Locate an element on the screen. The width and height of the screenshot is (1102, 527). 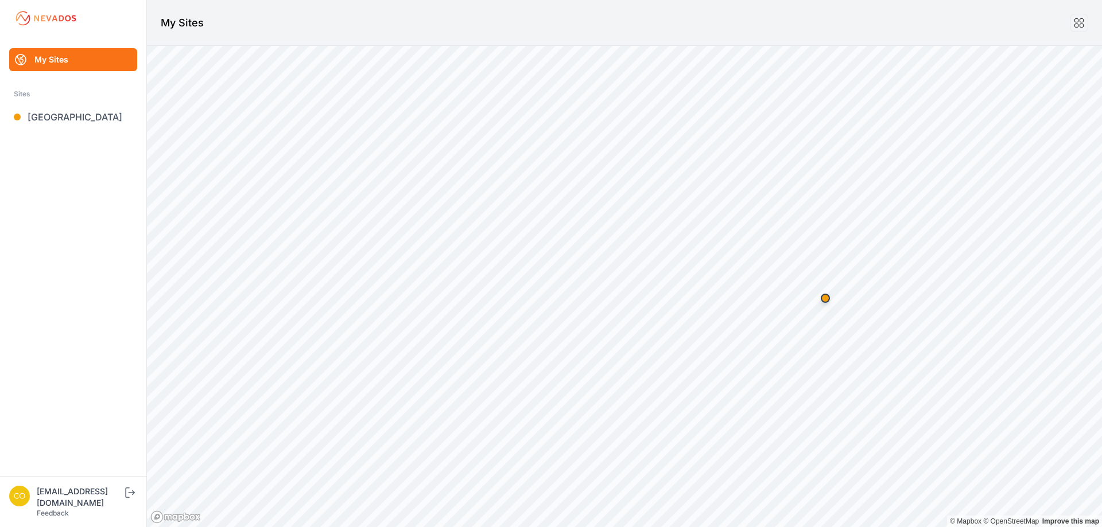
div: Map marker is located at coordinates (825, 298).